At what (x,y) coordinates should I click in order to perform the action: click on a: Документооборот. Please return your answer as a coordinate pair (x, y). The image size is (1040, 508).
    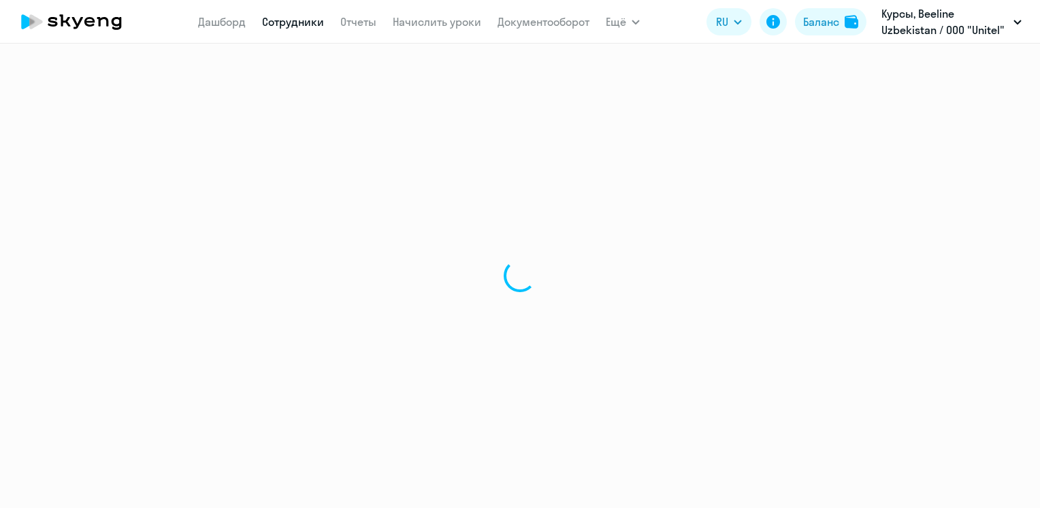
    Looking at the image, I should click on (543, 22).